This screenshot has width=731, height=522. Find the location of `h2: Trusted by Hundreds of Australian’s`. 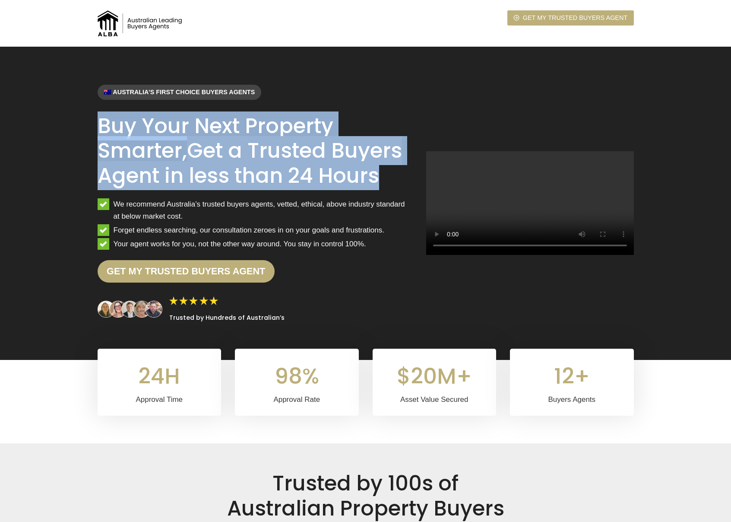

h2: Trusted by Hundreds of Australian’s is located at coordinates (227, 317).